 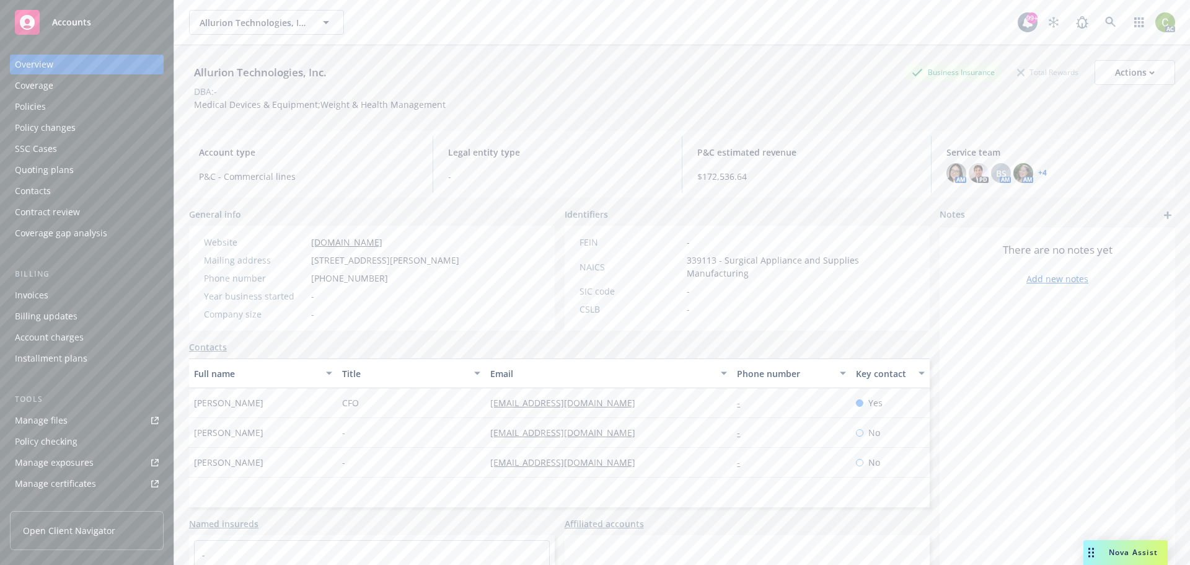 What do you see at coordinates (34, 86) in the screenshot?
I see `div: Coverage` at bounding box center [34, 86].